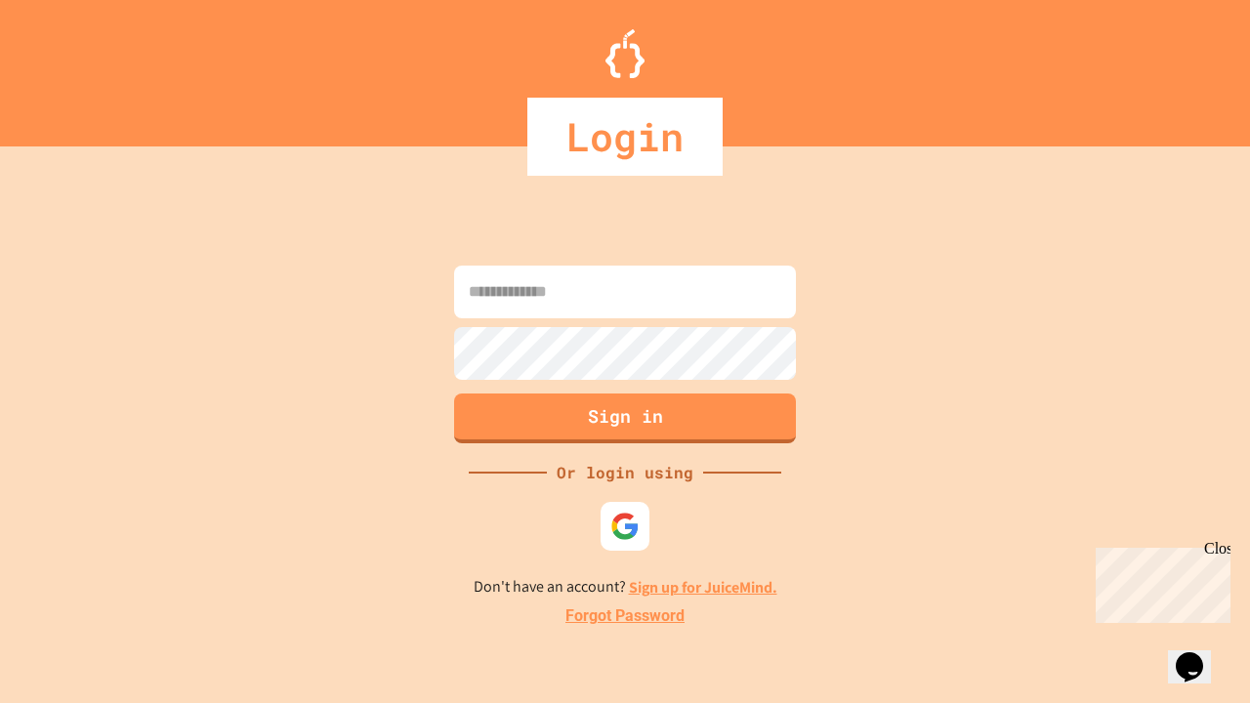  Describe the element at coordinates (625, 137) in the screenshot. I see `div: Login` at that location.